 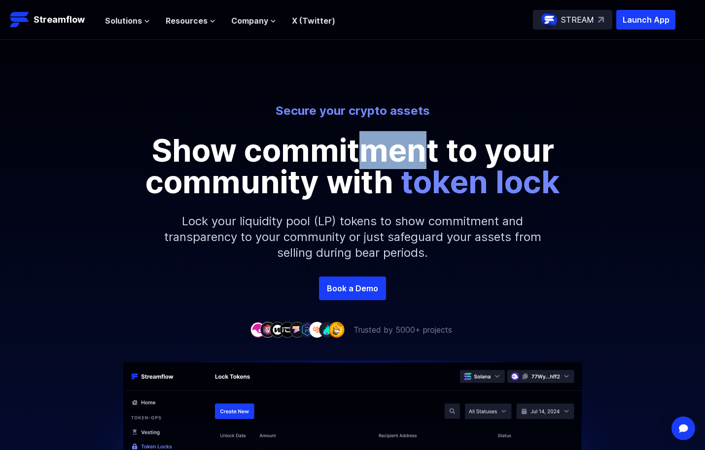 What do you see at coordinates (683, 429) in the screenshot?
I see `div: Open Intercom Messenger` at bounding box center [683, 429].